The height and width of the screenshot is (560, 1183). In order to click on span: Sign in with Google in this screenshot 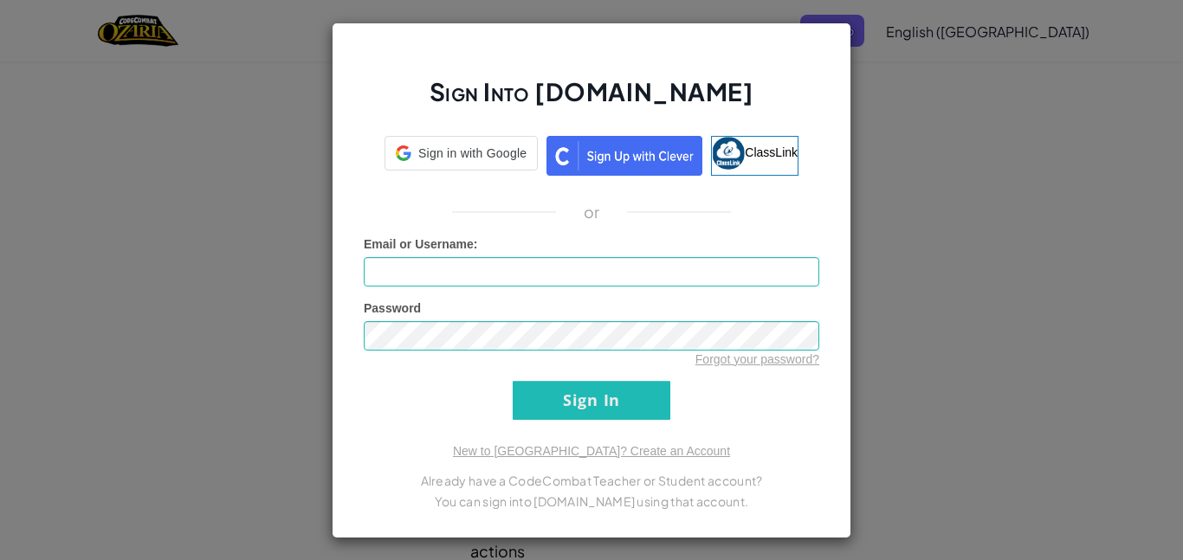, I will do `click(472, 153)`.